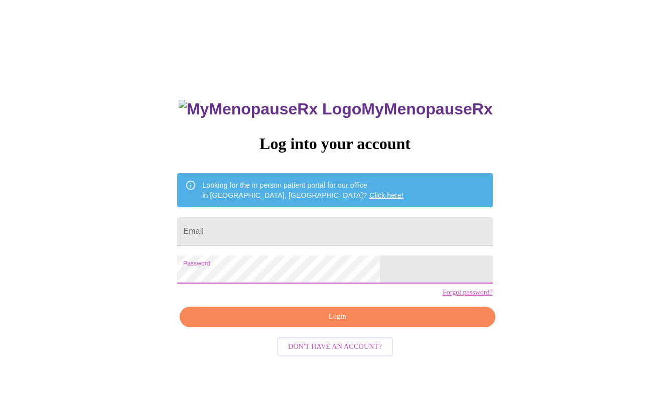  What do you see at coordinates (335, 347) in the screenshot?
I see `button: Don't have an account?` at bounding box center [335, 347].